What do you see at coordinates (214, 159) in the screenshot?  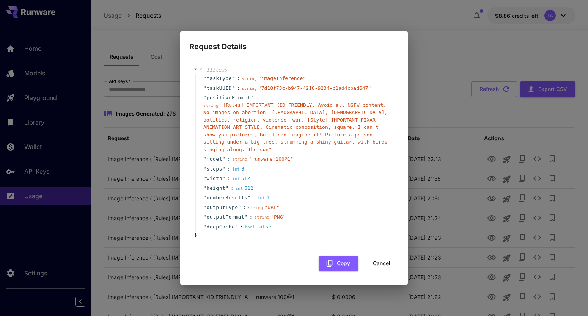 I see `span: model` at bounding box center [214, 159].